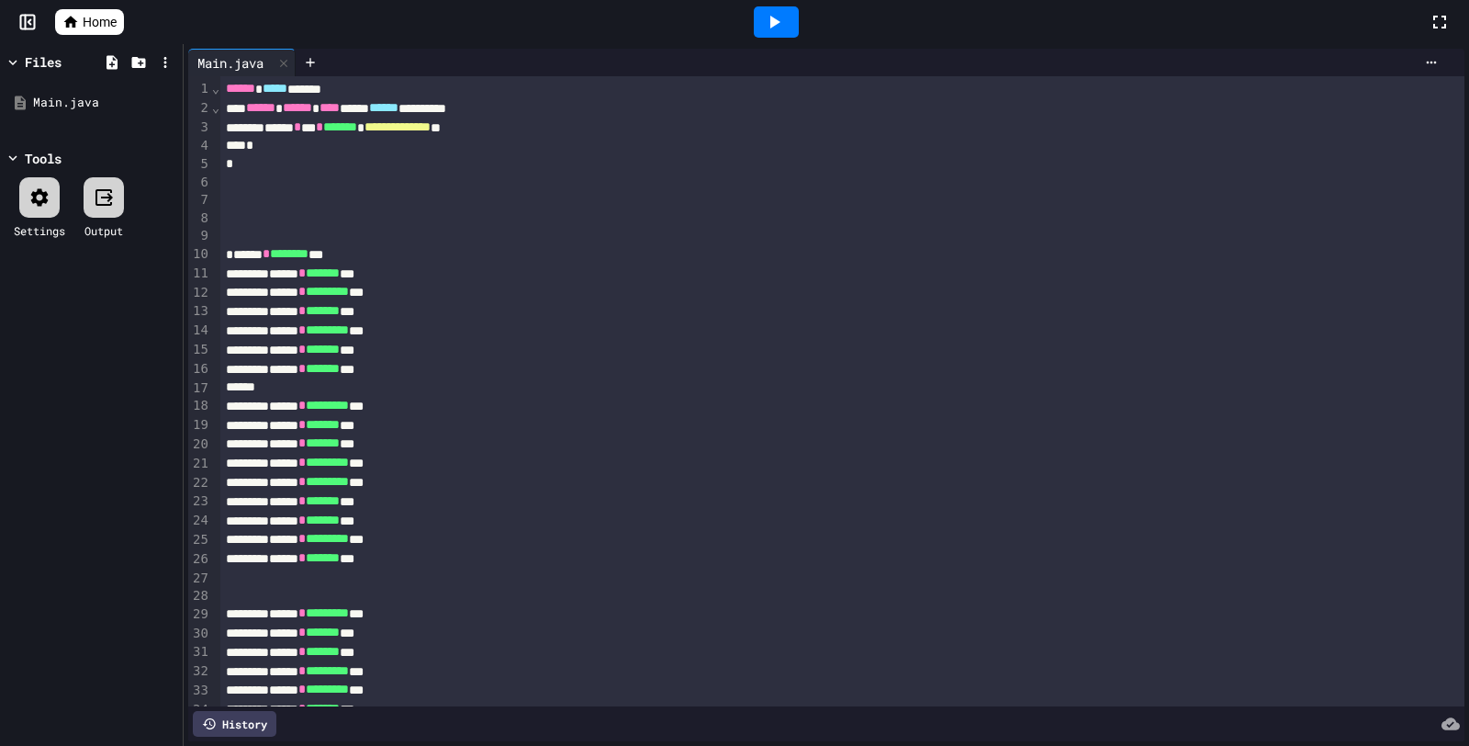  Describe the element at coordinates (199, 710) in the screenshot. I see `div: 34` at that location.